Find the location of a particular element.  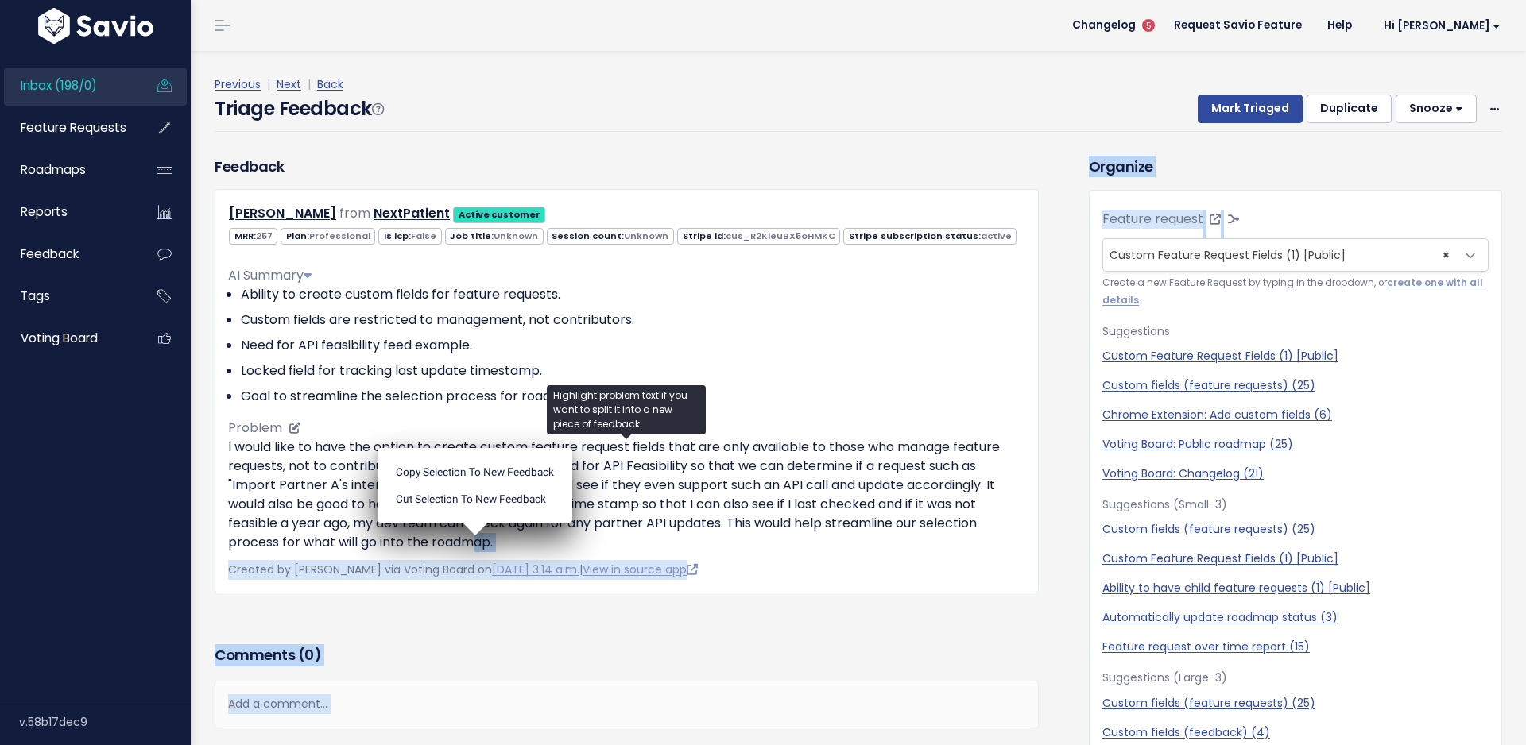

li: Need for API feasibility feed example. is located at coordinates (633, 346).